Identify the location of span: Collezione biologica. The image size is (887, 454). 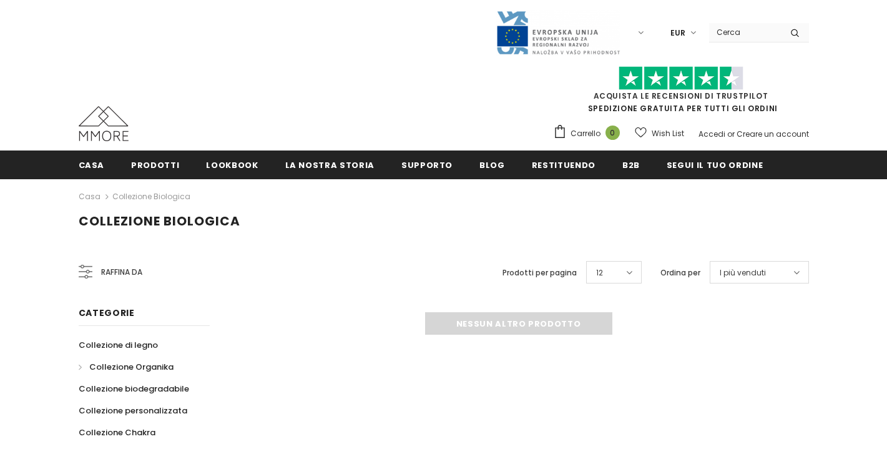
(159, 221).